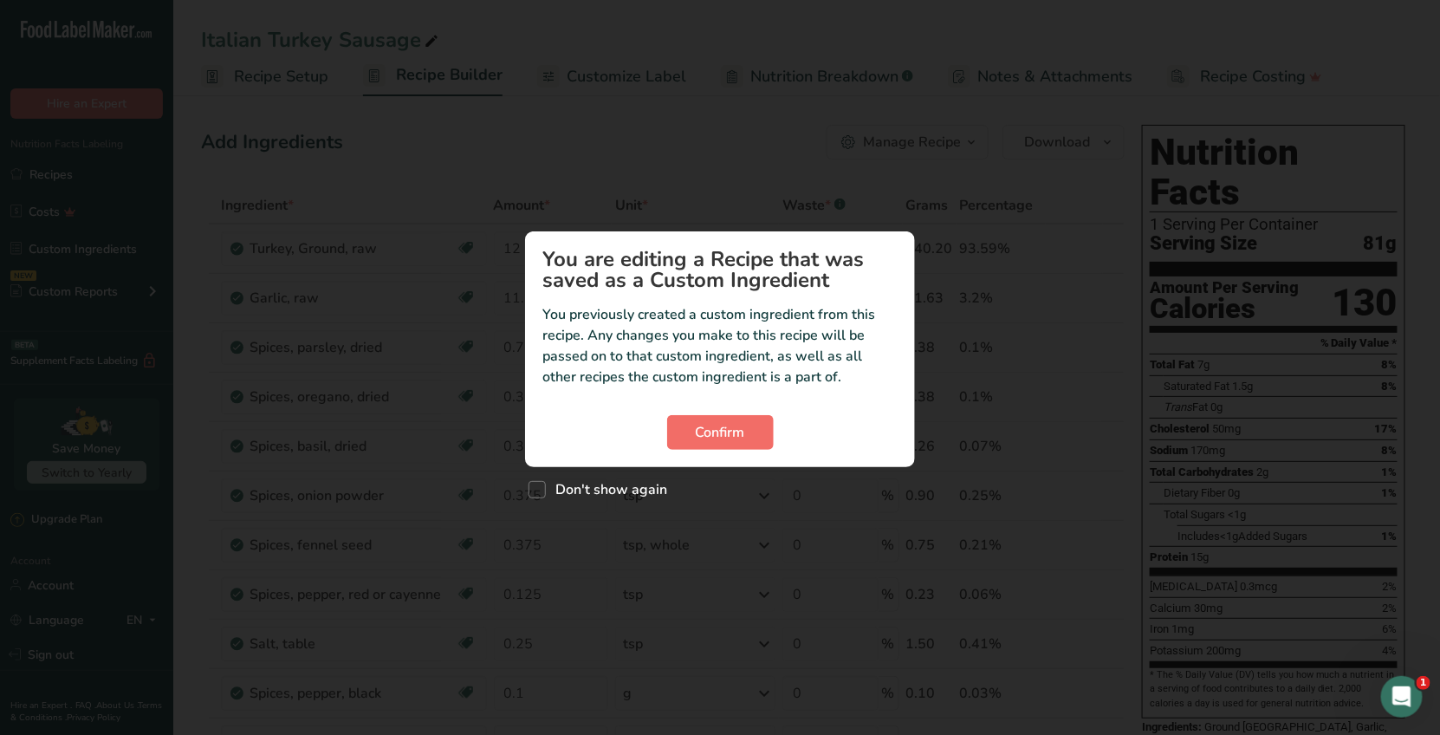  Describe the element at coordinates (1423, 683) in the screenshot. I see `span: 1` at that location.